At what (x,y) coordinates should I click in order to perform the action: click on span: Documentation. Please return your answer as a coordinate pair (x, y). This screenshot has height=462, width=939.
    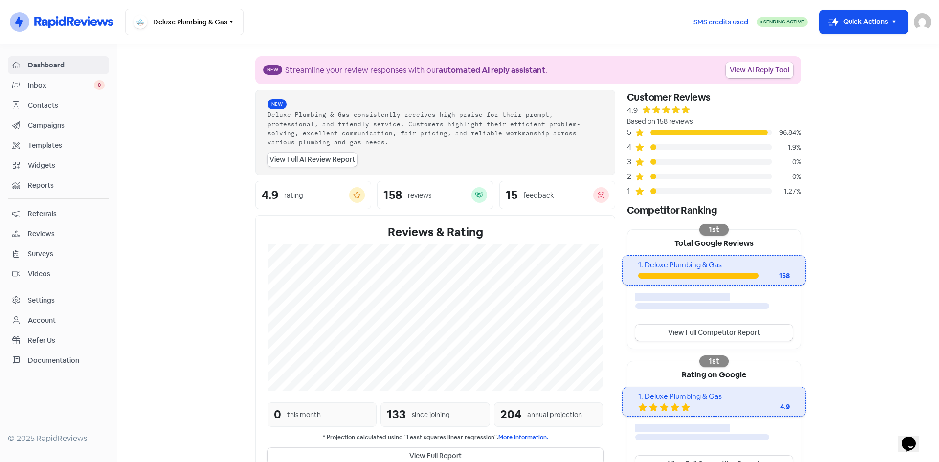
    Looking at the image, I should click on (66, 361).